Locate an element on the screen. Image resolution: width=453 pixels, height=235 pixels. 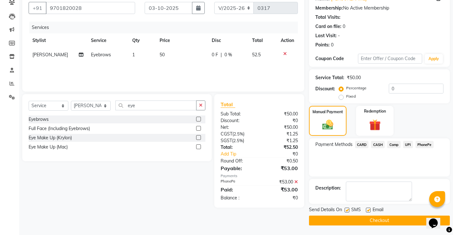
a: Add Tip is located at coordinates (241, 154).